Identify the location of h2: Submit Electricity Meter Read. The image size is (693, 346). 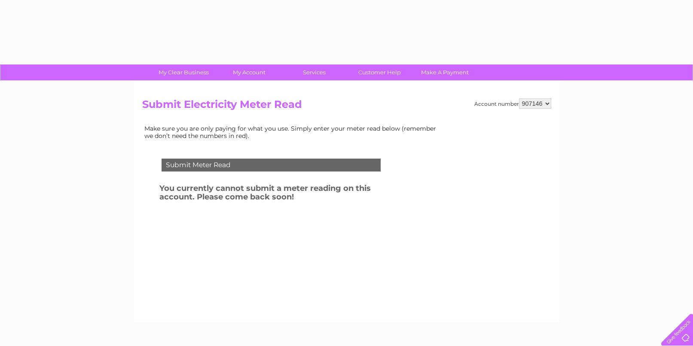
(347, 106).